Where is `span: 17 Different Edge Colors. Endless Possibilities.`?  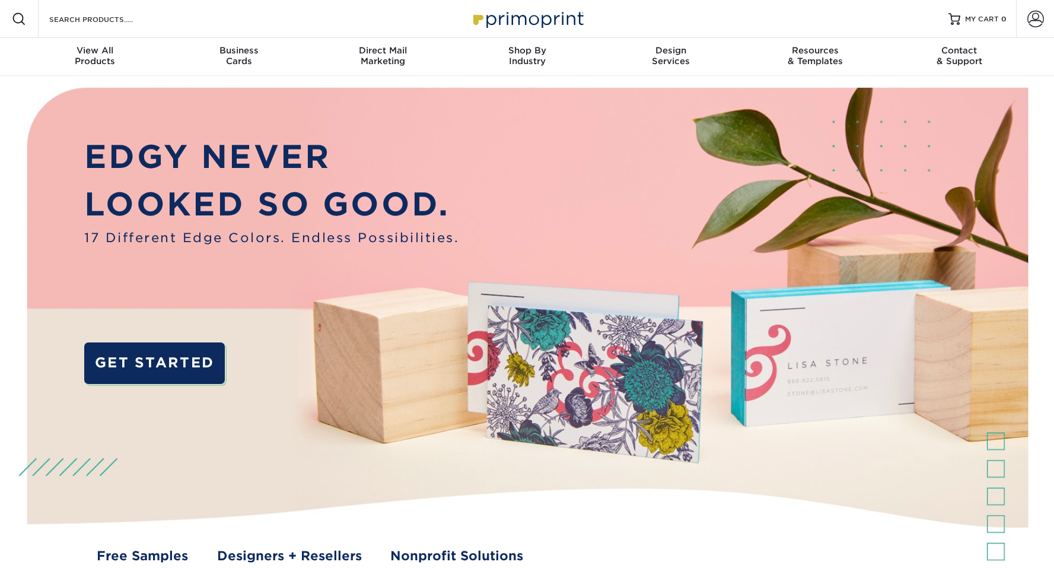 span: 17 Different Edge Colors. Endless Possibilities. is located at coordinates (272, 238).